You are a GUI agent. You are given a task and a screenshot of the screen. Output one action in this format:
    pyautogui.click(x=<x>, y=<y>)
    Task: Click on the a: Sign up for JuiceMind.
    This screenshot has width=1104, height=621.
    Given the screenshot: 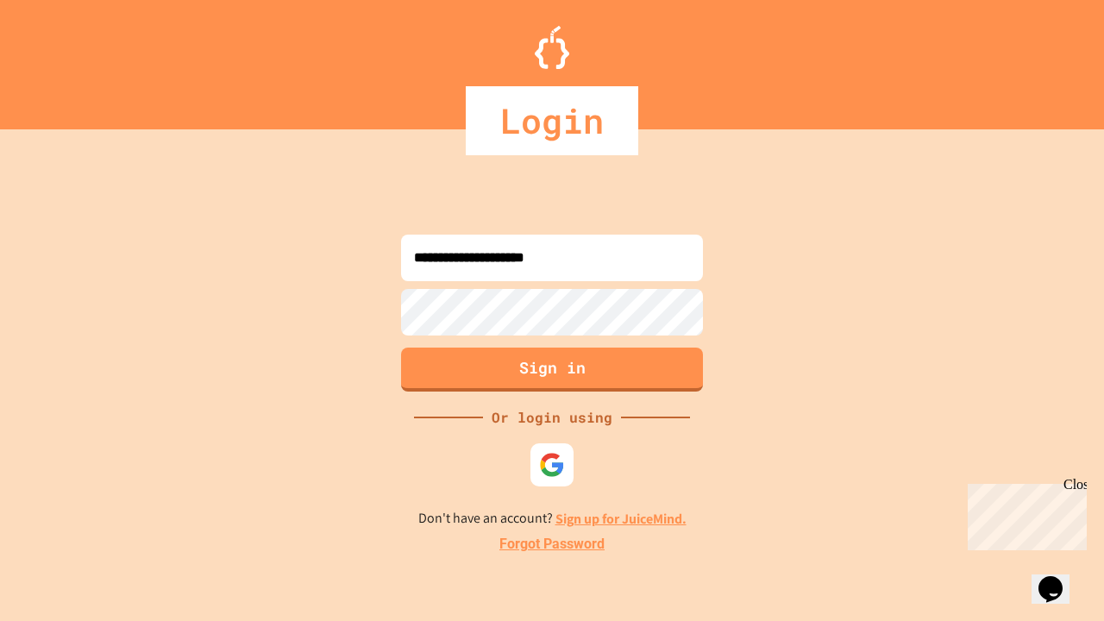 What is the action you would take?
    pyautogui.click(x=621, y=518)
    